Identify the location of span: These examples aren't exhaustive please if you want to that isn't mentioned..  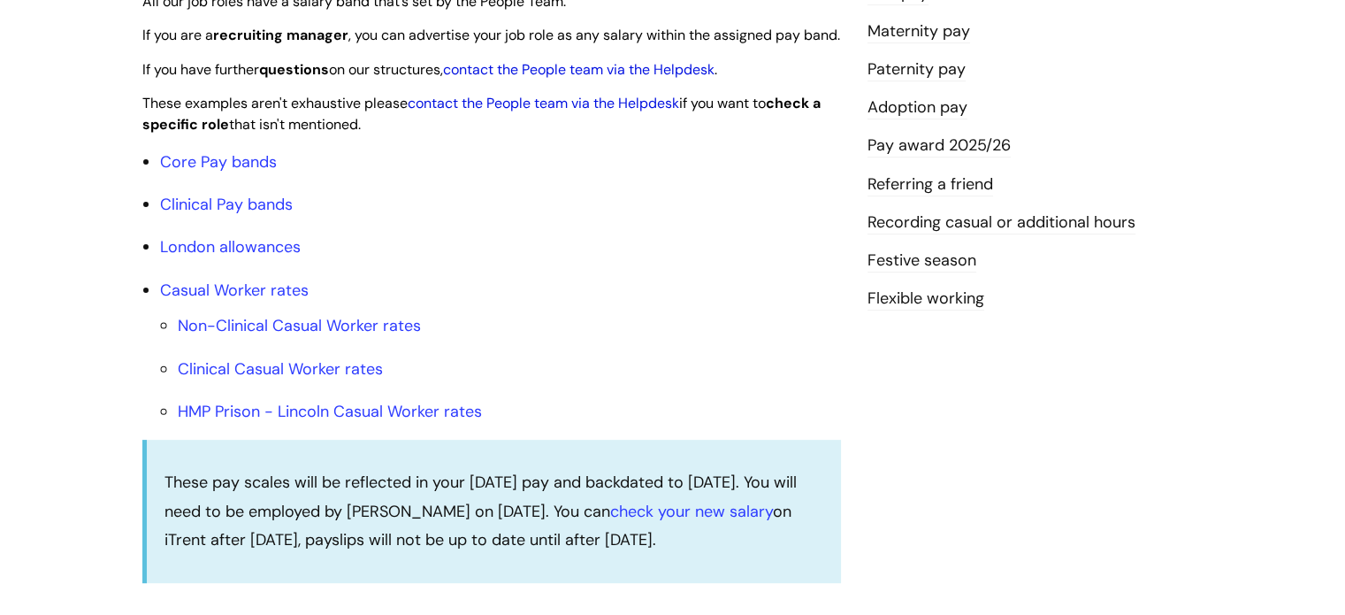
(481, 114).